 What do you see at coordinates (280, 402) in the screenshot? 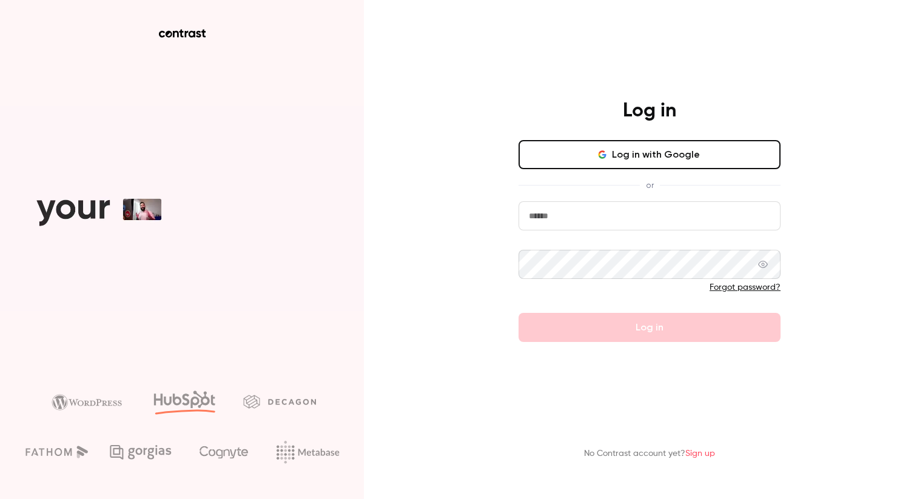
I see `img: decagon` at bounding box center [280, 402].